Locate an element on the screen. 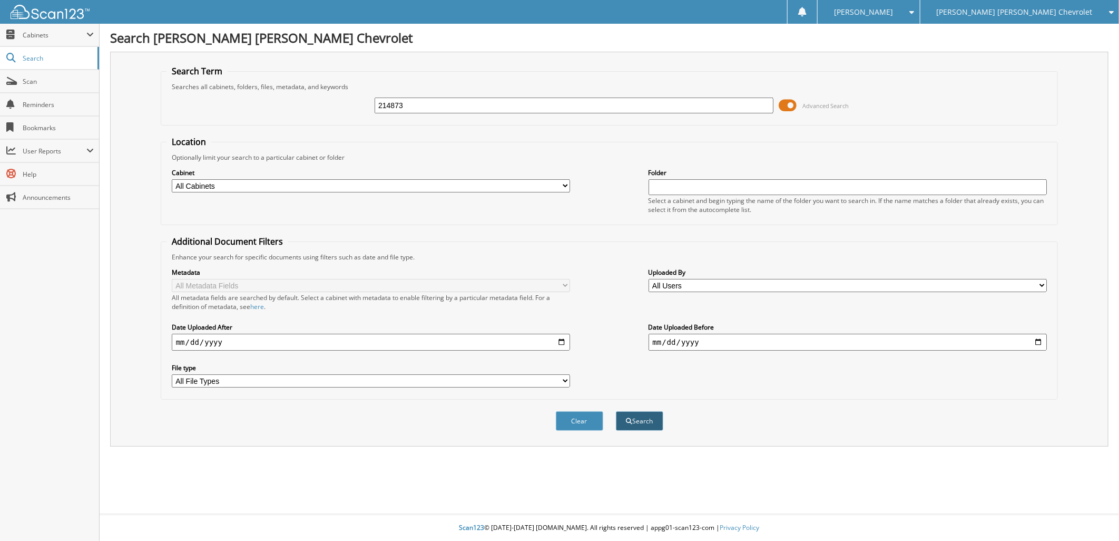 The width and height of the screenshot is (1119, 541). span: User Reports is located at coordinates (54, 151).